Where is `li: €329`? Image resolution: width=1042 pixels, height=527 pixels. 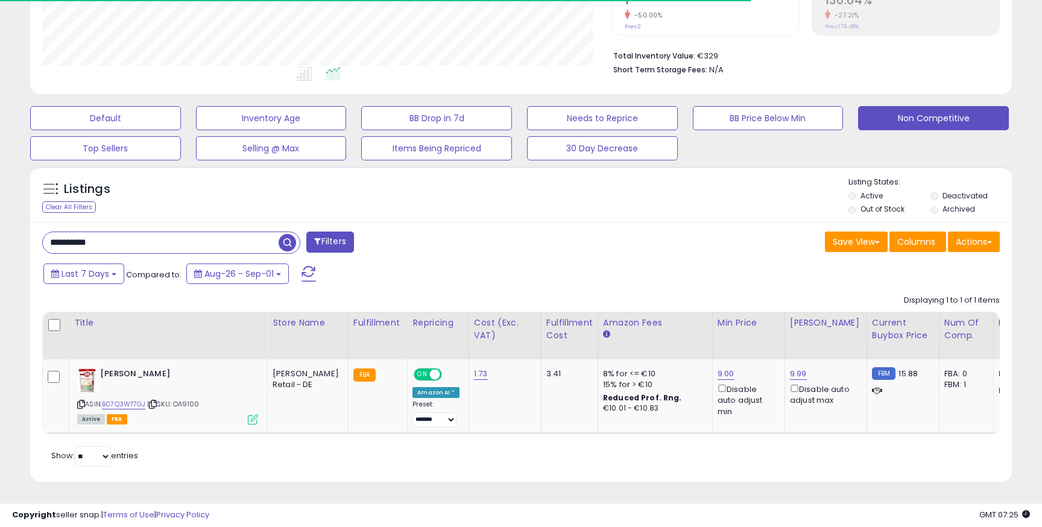
li: €329 is located at coordinates (802, 55).